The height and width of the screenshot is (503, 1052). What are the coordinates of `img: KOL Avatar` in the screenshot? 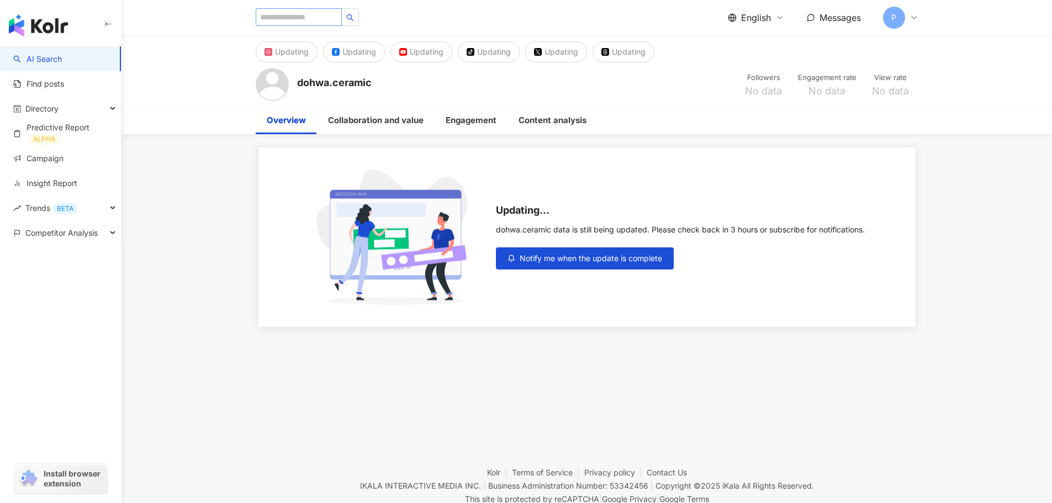 It's located at (272, 85).